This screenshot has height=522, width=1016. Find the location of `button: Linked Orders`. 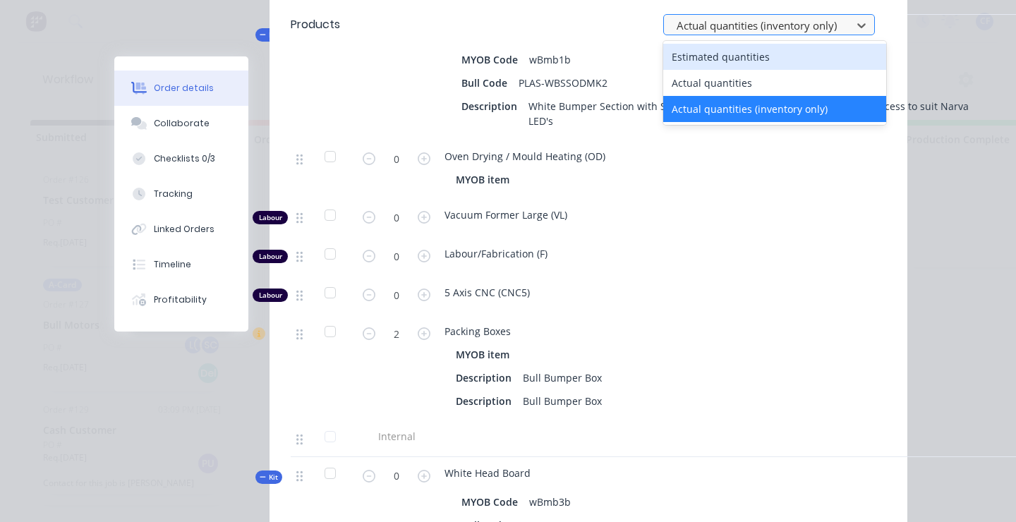

button: Linked Orders is located at coordinates (181, 229).